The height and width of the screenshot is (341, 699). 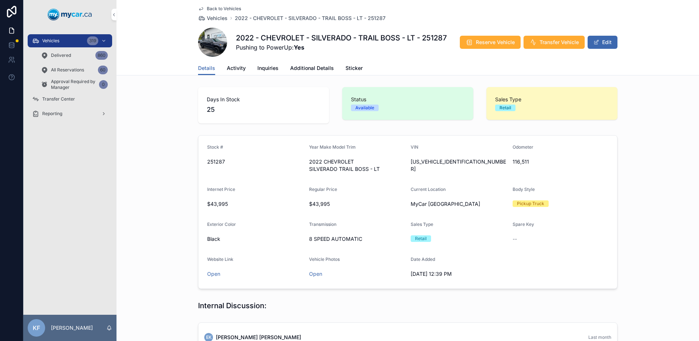 I want to click on button: Edit, so click(x=603, y=42).